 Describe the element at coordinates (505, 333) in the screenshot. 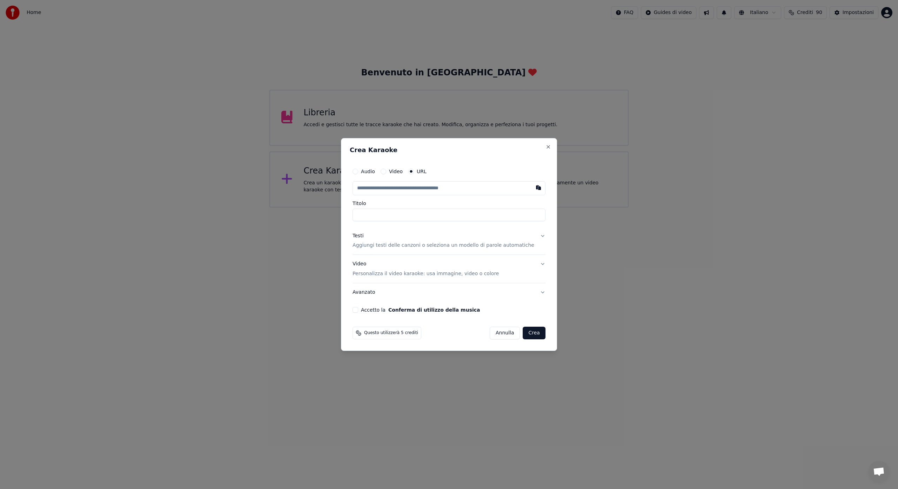

I see `button: Annulla` at that location.